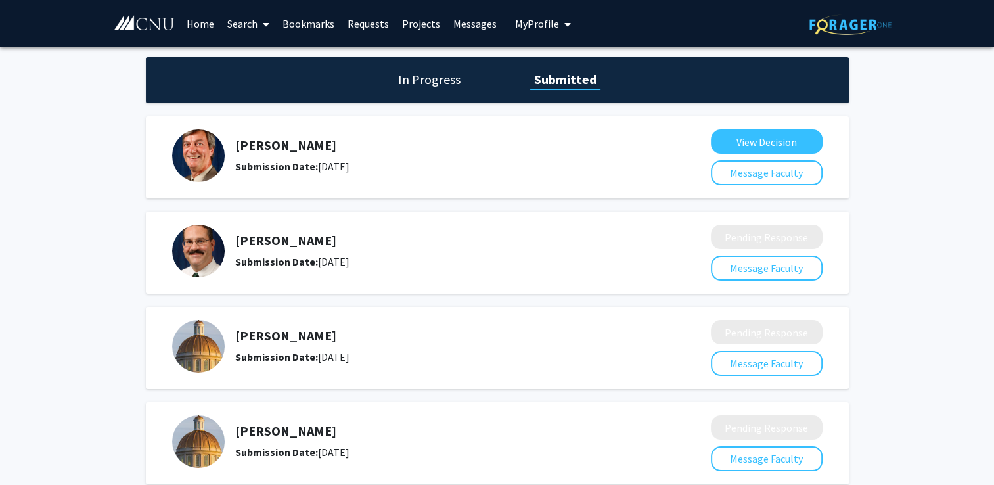 The width and height of the screenshot is (994, 485). I want to click on h1: Submitted, so click(565, 79).